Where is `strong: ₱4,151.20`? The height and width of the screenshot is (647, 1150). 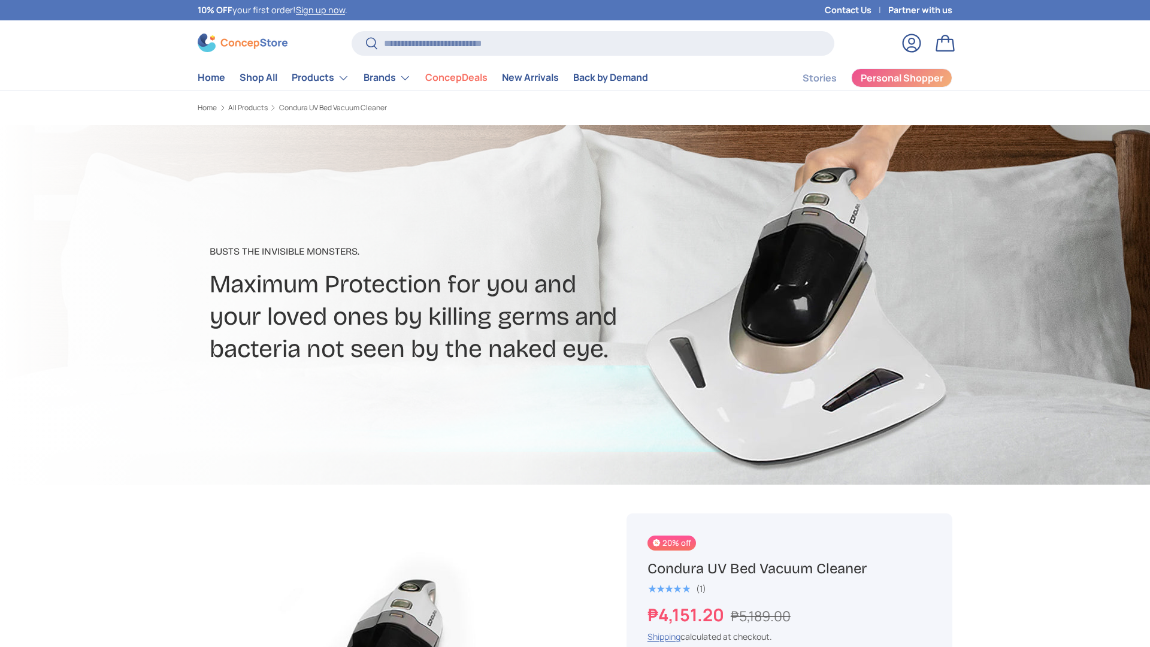
strong: ₱4,151.20 is located at coordinates (687, 615).